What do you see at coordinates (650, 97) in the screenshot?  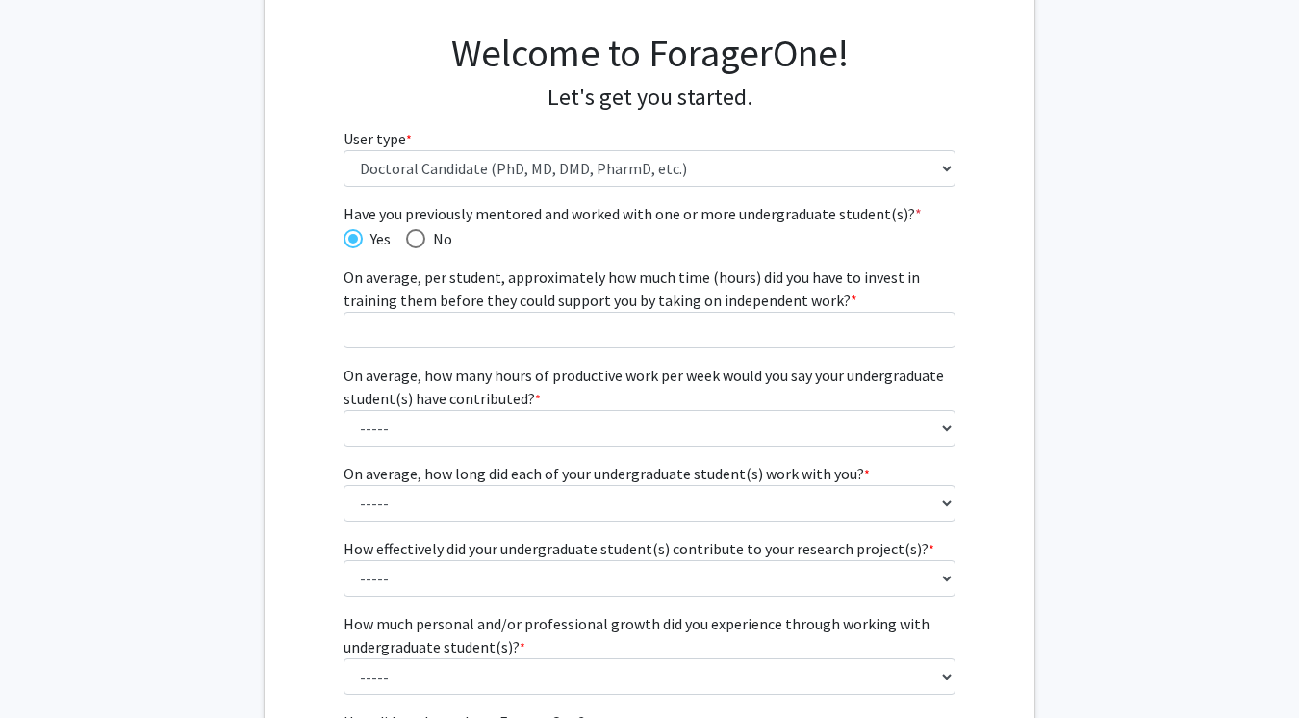 I see `h4: Let's get you started.` at bounding box center [650, 97].